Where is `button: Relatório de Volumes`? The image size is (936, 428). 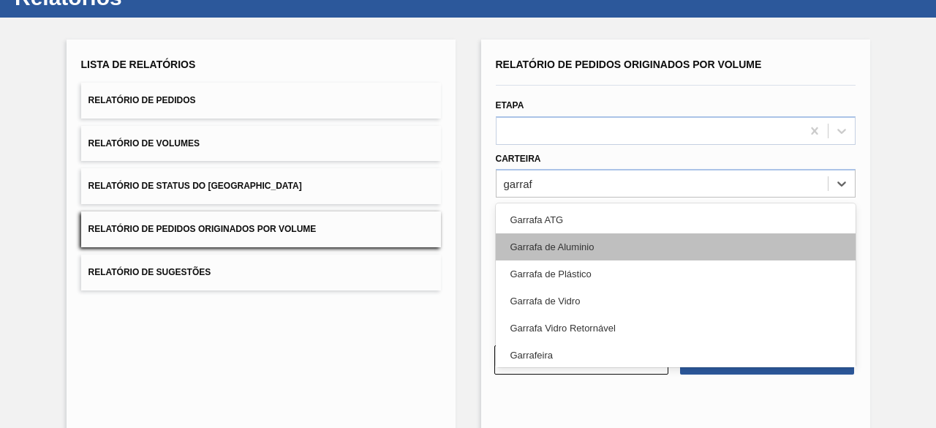 button: Relatório de Volumes is located at coordinates (261, 143).